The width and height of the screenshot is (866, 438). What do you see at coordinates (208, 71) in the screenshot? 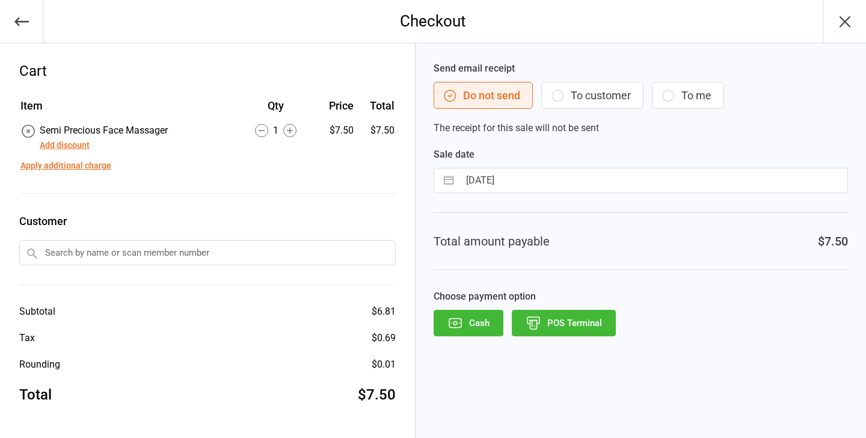
I see `div: Cart` at bounding box center [208, 71].